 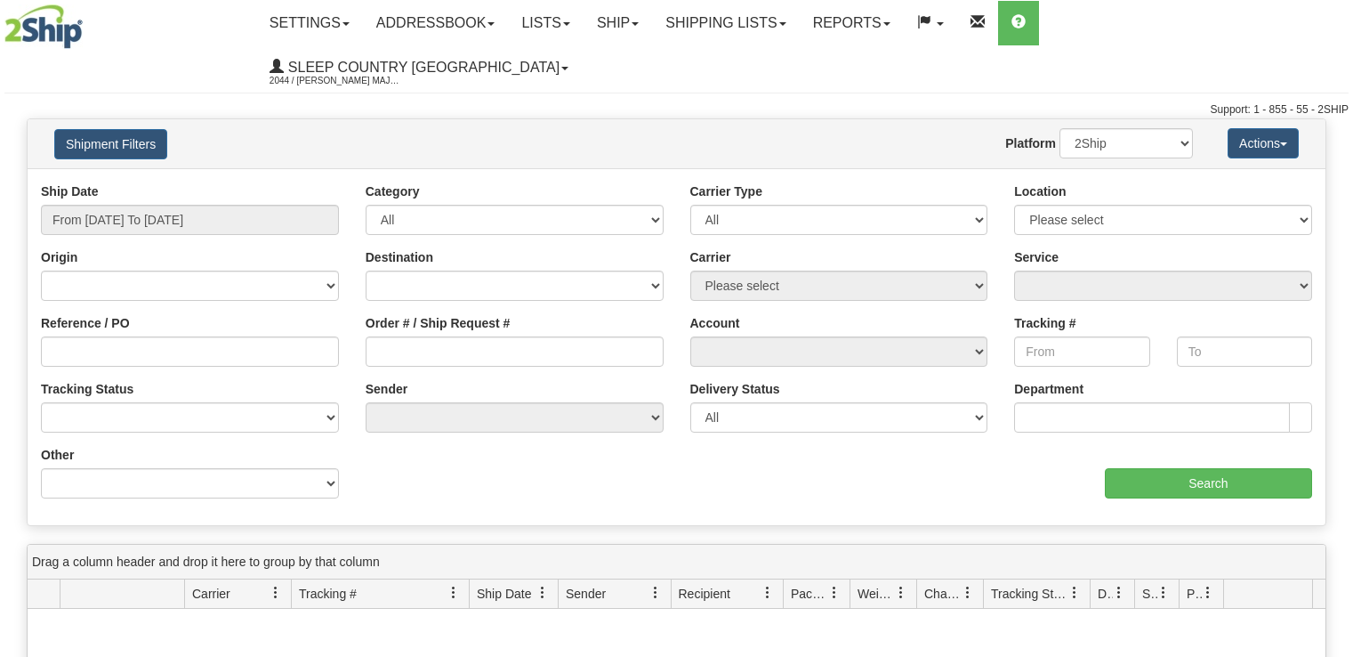 I want to click on span: Sender, so click(x=585, y=593).